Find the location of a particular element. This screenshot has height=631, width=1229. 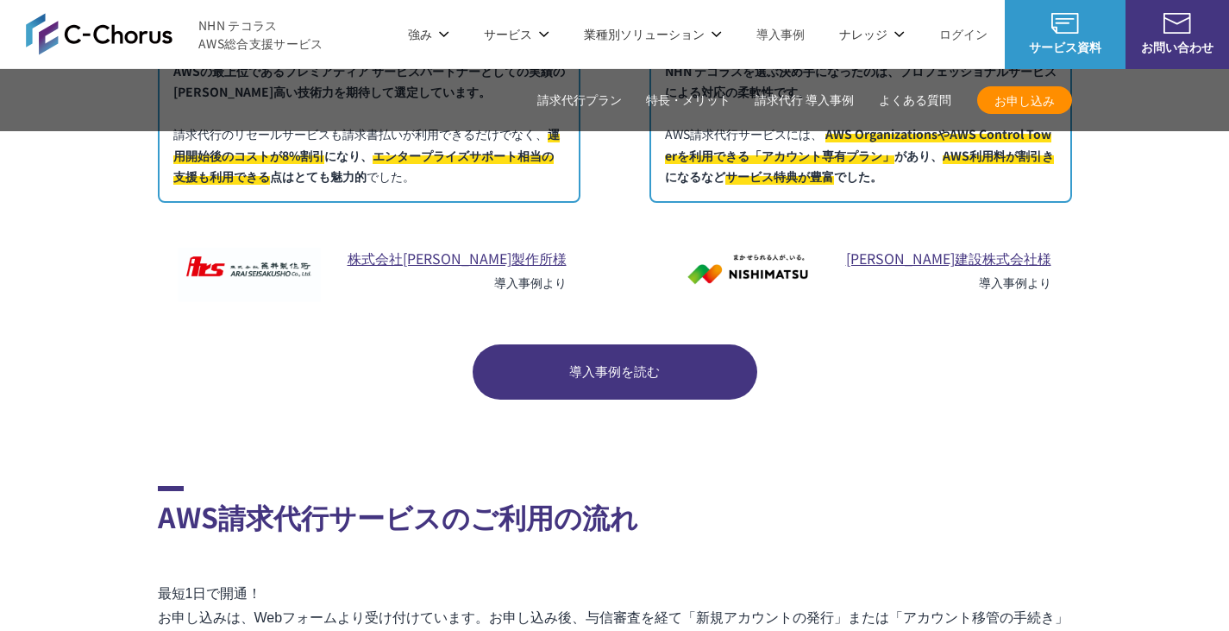

a: 請求代行 導入事例 is located at coordinates (805, 100).